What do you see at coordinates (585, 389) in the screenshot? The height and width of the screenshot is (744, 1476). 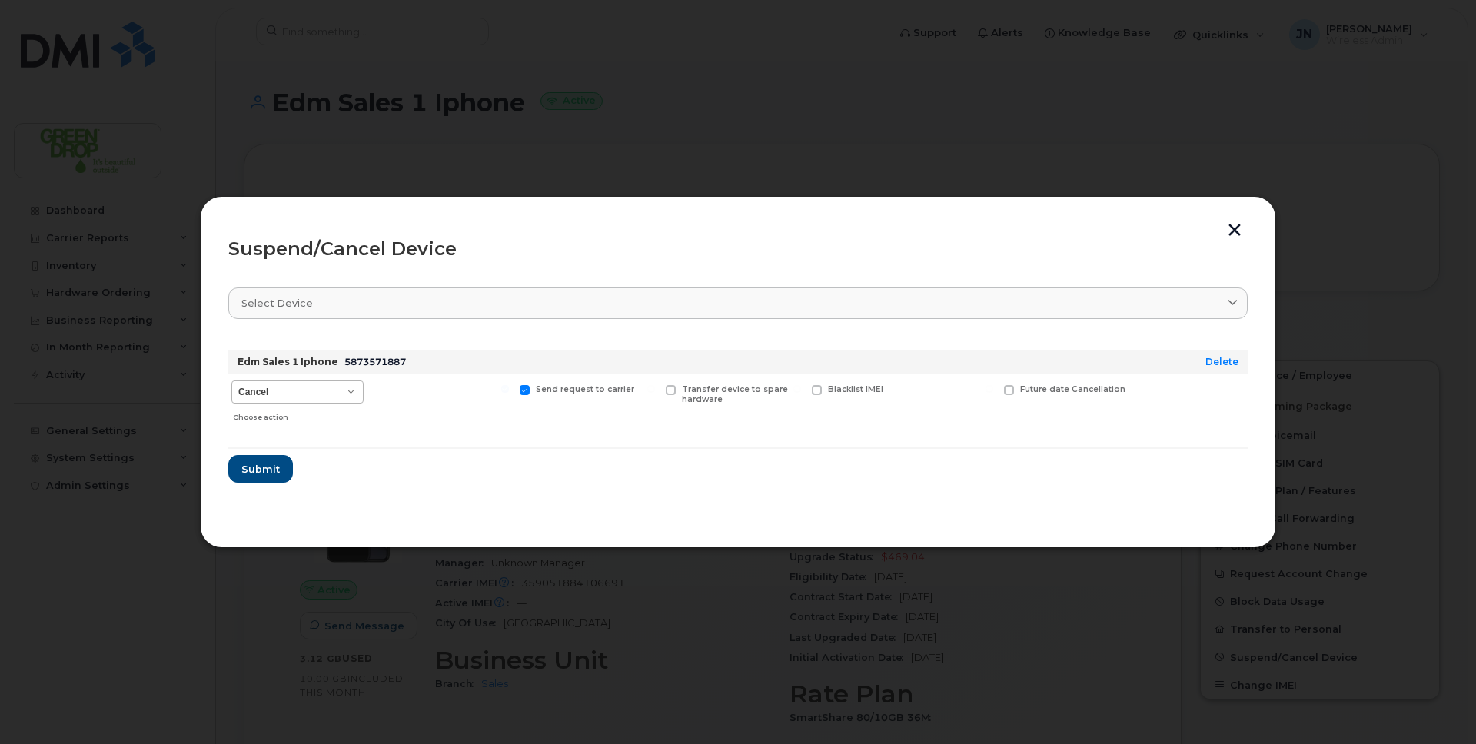 I see `span: Send request to carrier` at bounding box center [585, 389].